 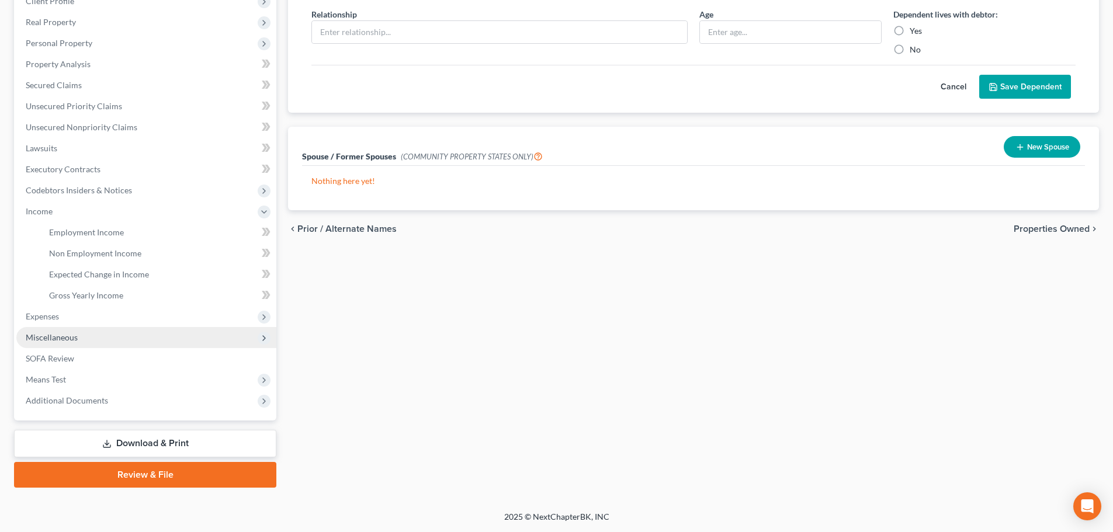 I want to click on input: Enter relationship..., so click(x=500, y=32).